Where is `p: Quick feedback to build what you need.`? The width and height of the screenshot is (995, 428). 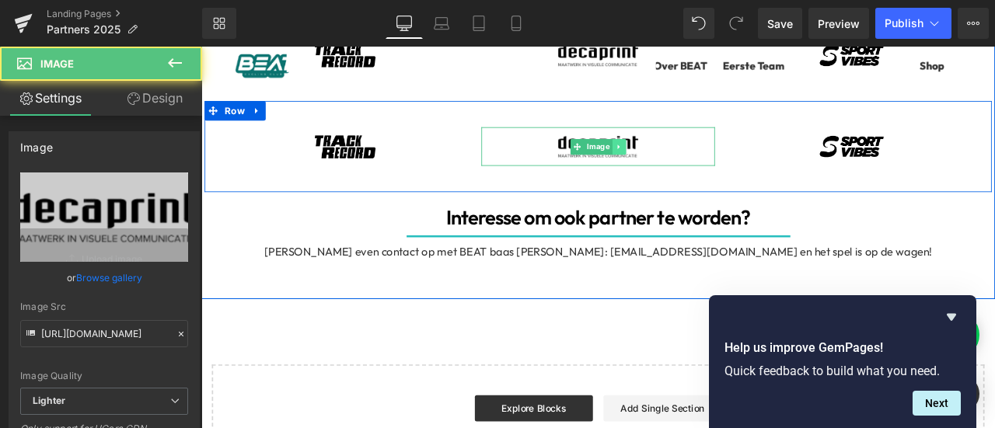 p: Quick feedback to build what you need. is located at coordinates (843, 371).